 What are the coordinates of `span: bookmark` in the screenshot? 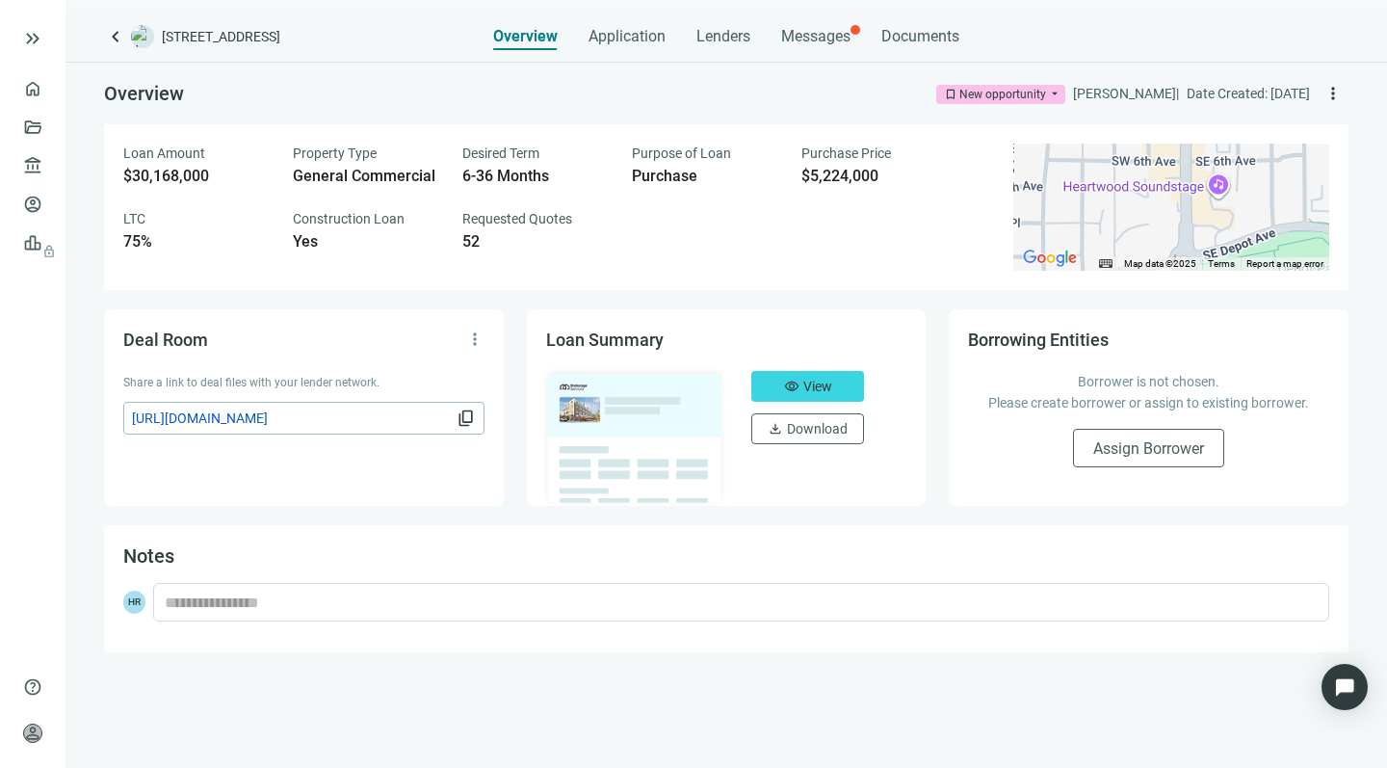 It's located at (951, 94).